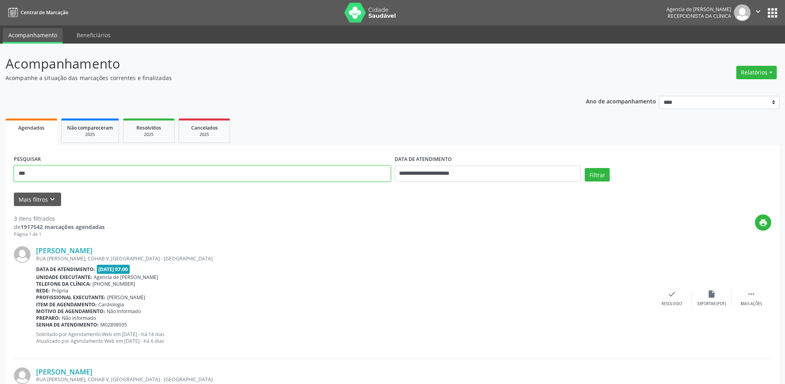 Image resolution: width=785 pixels, height=384 pixels. Describe the element at coordinates (672, 294) in the screenshot. I see `i: check` at that location.